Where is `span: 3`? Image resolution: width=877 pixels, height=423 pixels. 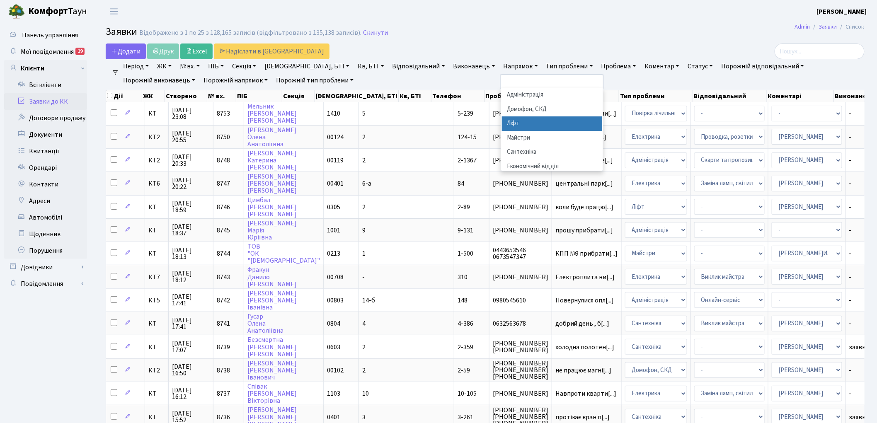
span: 3 is located at coordinates (364, 417).